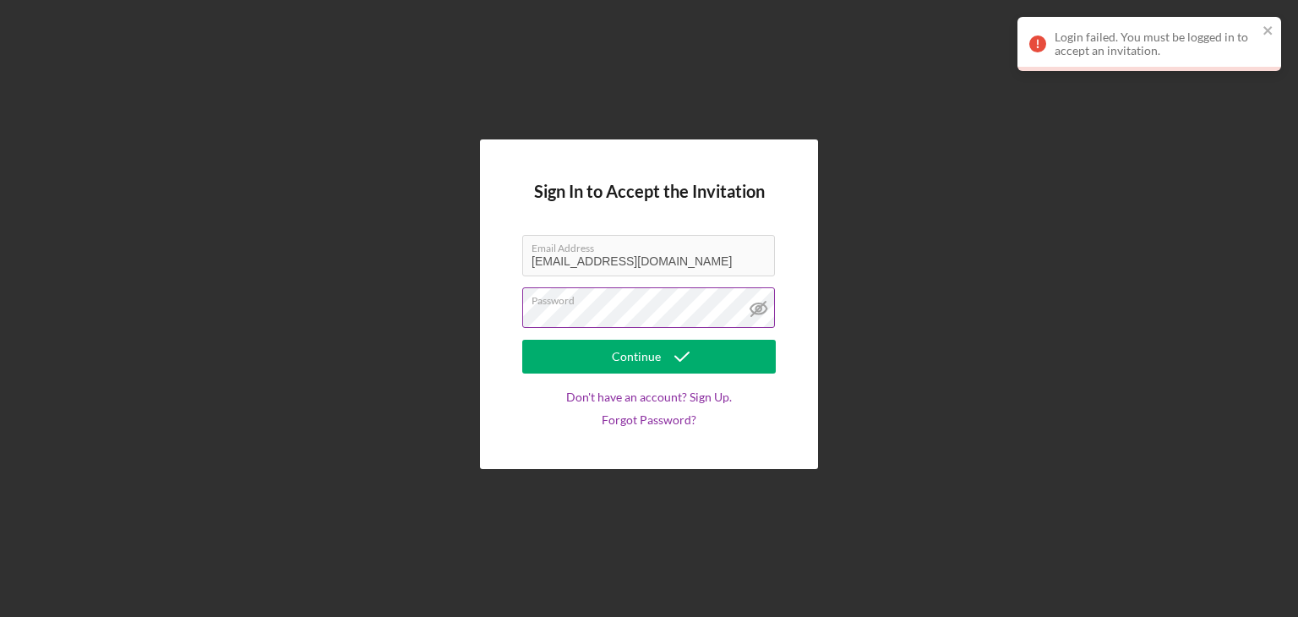 The height and width of the screenshot is (617, 1298). What do you see at coordinates (649, 397) in the screenshot?
I see `a: Don't have an account? Sign Up.` at bounding box center [649, 397].